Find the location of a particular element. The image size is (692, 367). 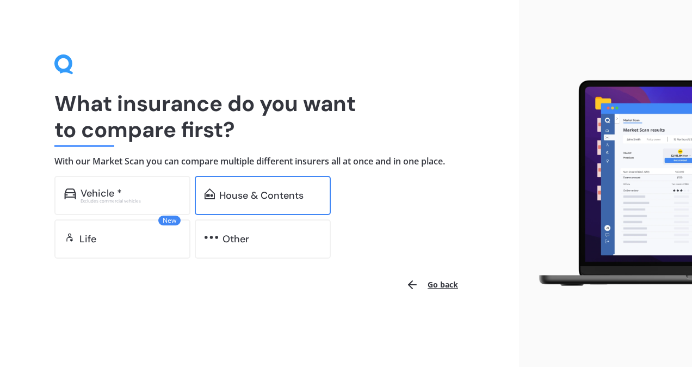

div: Other is located at coordinates (236, 239).